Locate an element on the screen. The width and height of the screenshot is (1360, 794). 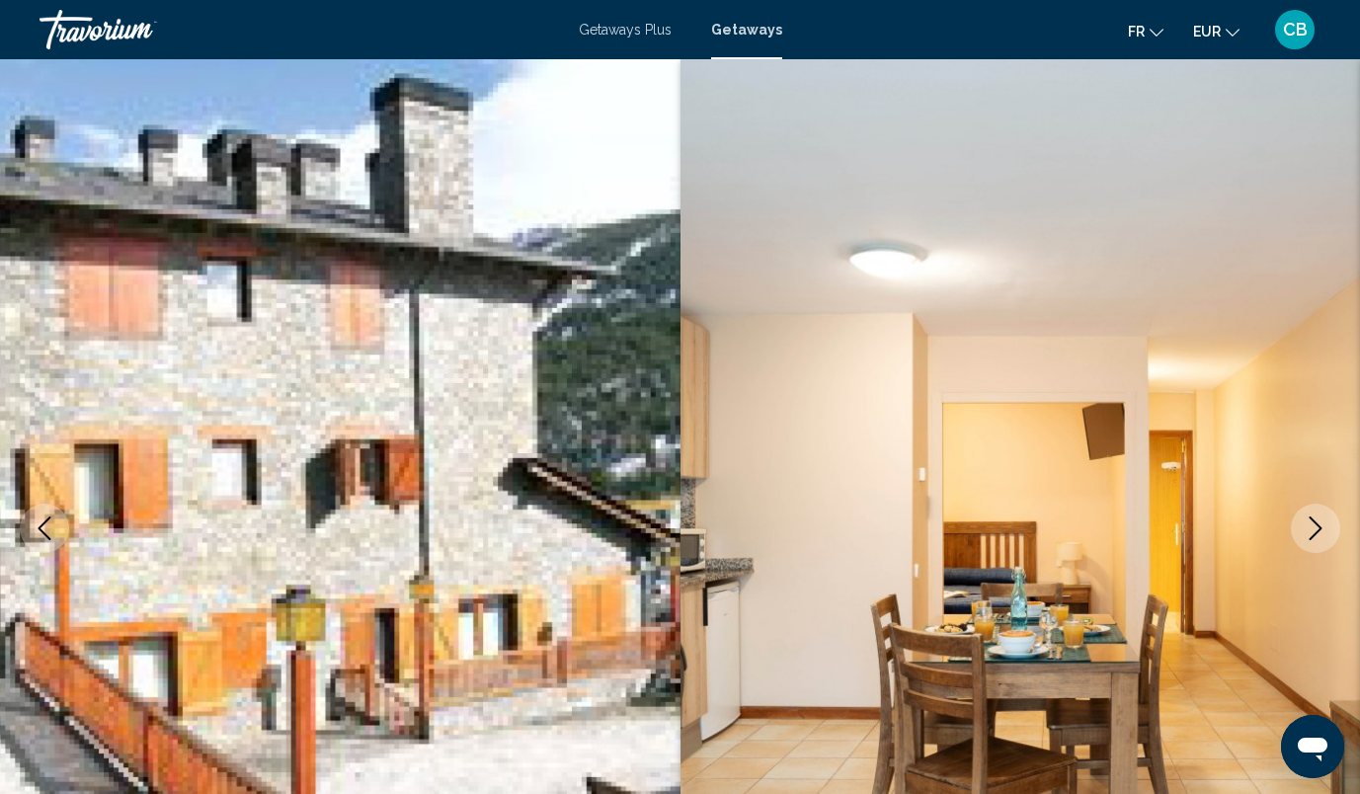
span: CB is located at coordinates (1295, 30).